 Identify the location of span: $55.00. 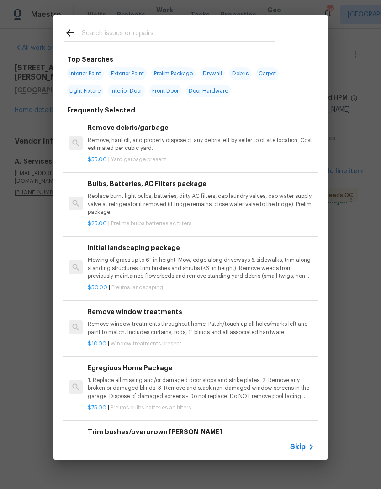
(97, 159).